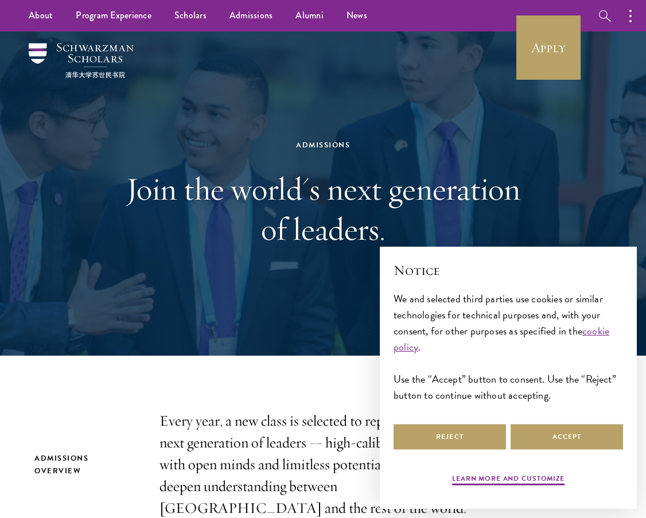  I want to click on h2: Notice, so click(509, 270).